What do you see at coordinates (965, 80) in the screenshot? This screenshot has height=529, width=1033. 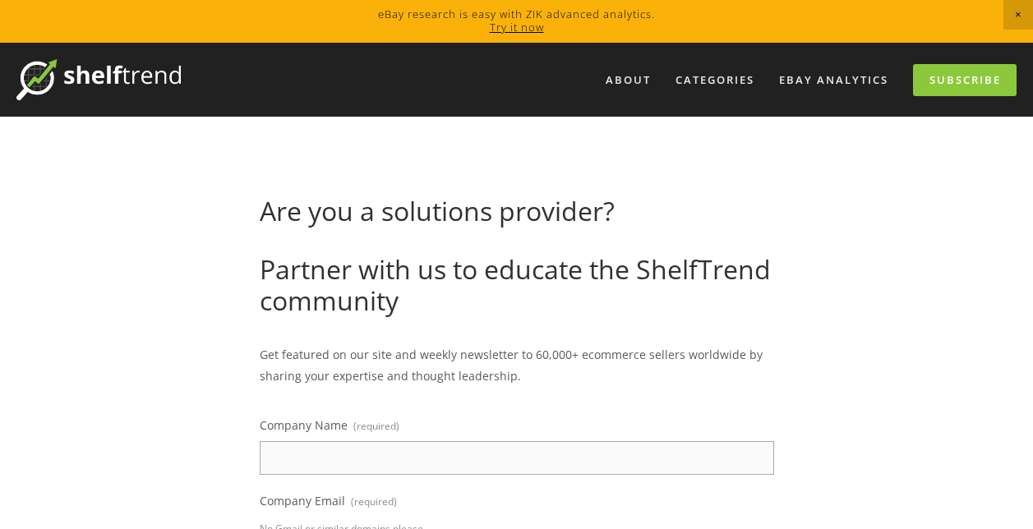 I see `a: Subscribe` at bounding box center [965, 80].